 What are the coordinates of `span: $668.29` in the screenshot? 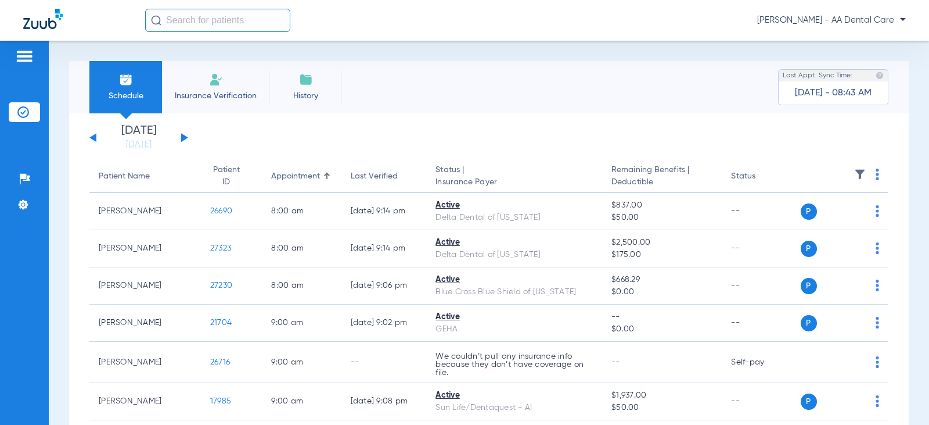 It's located at (662, 279).